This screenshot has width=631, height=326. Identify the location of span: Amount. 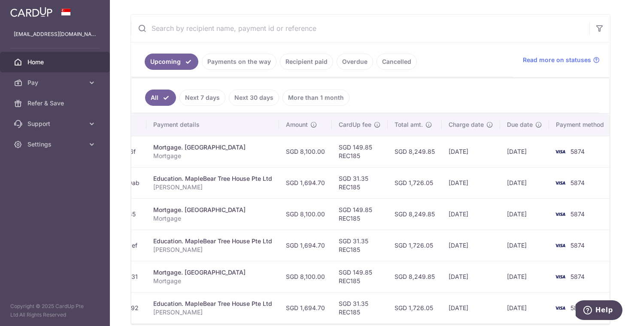
(296, 125).